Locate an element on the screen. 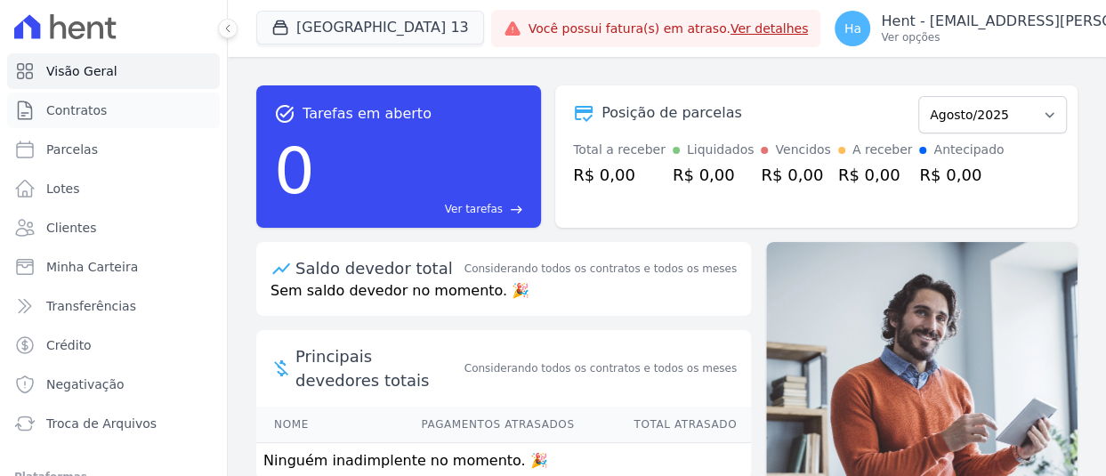 This screenshot has width=1106, height=476. a: Visão Geral is located at coordinates (113, 71).